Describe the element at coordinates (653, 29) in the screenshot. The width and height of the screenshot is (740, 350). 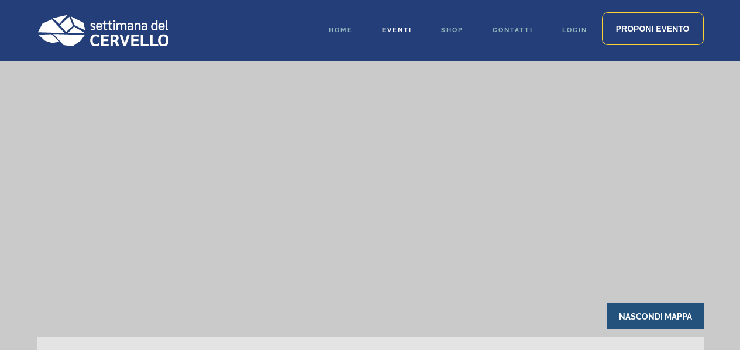
I see `a: Proponi evento` at that location.